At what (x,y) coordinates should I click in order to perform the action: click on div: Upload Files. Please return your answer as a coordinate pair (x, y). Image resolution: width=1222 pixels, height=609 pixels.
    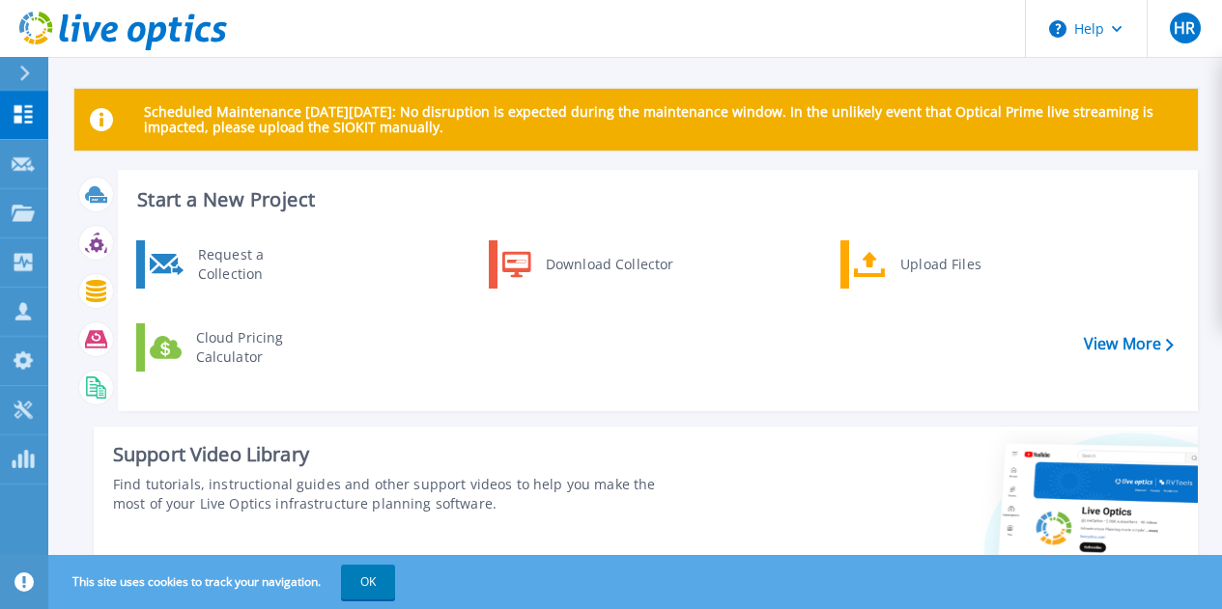
    Looking at the image, I should click on (962, 265).